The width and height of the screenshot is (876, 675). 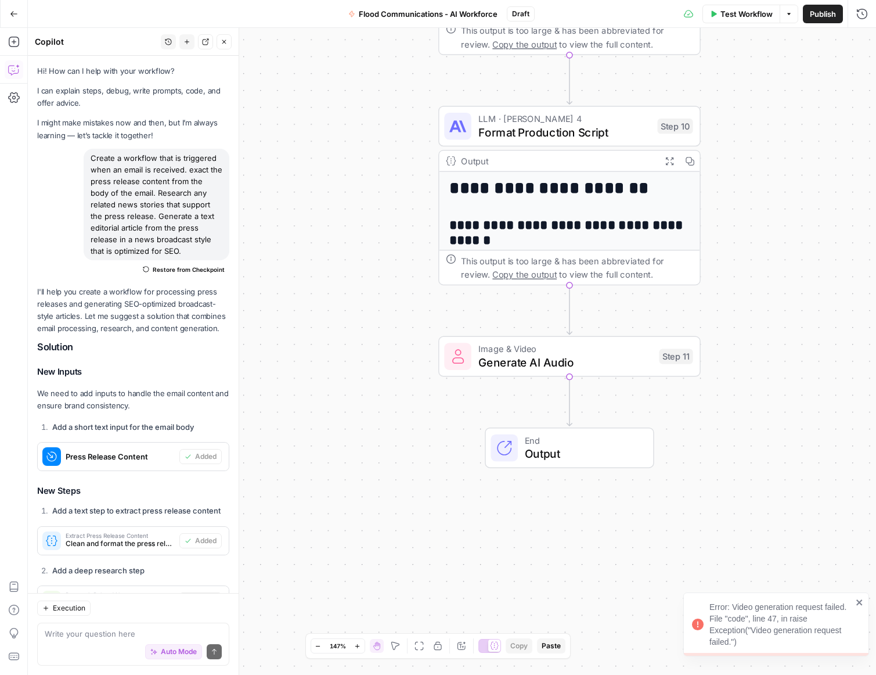 I want to click on img: rmejigl5z5mwnxpjlfq225817r45, so click(x=458, y=356).